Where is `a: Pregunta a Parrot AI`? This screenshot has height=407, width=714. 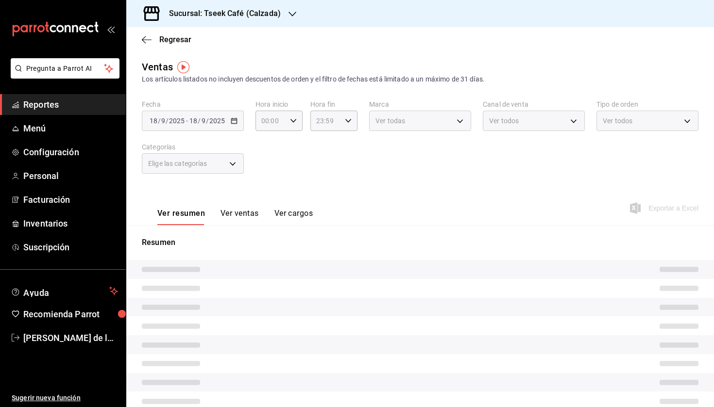
a: Pregunta a Parrot AI is located at coordinates (63, 75).